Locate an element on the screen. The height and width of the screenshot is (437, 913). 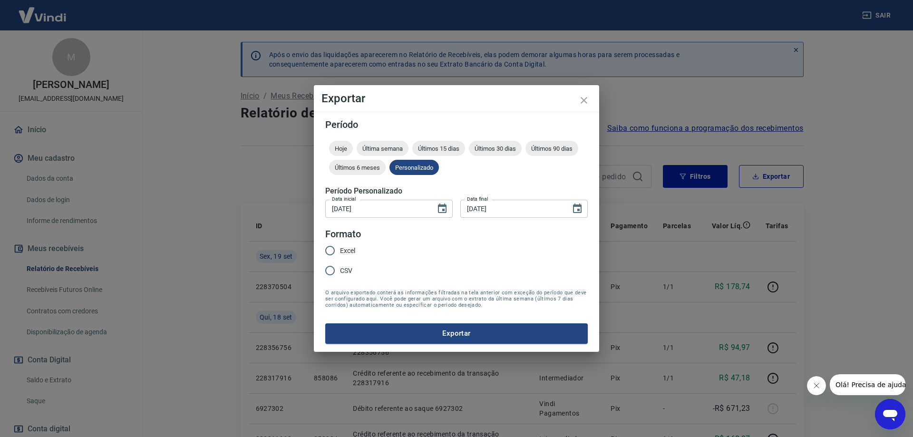
button: Choose date, selected date is 19 de set de 2025 is located at coordinates (577, 209).